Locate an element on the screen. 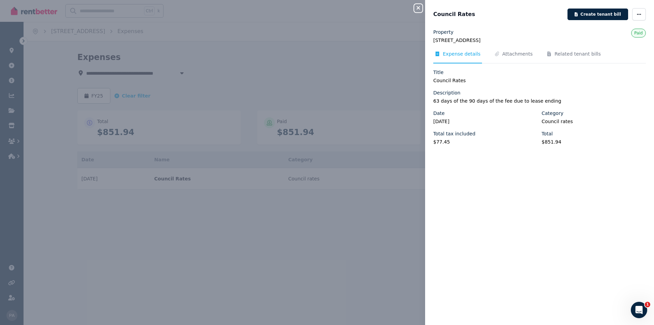  label: Total tax included is located at coordinates (455, 134).